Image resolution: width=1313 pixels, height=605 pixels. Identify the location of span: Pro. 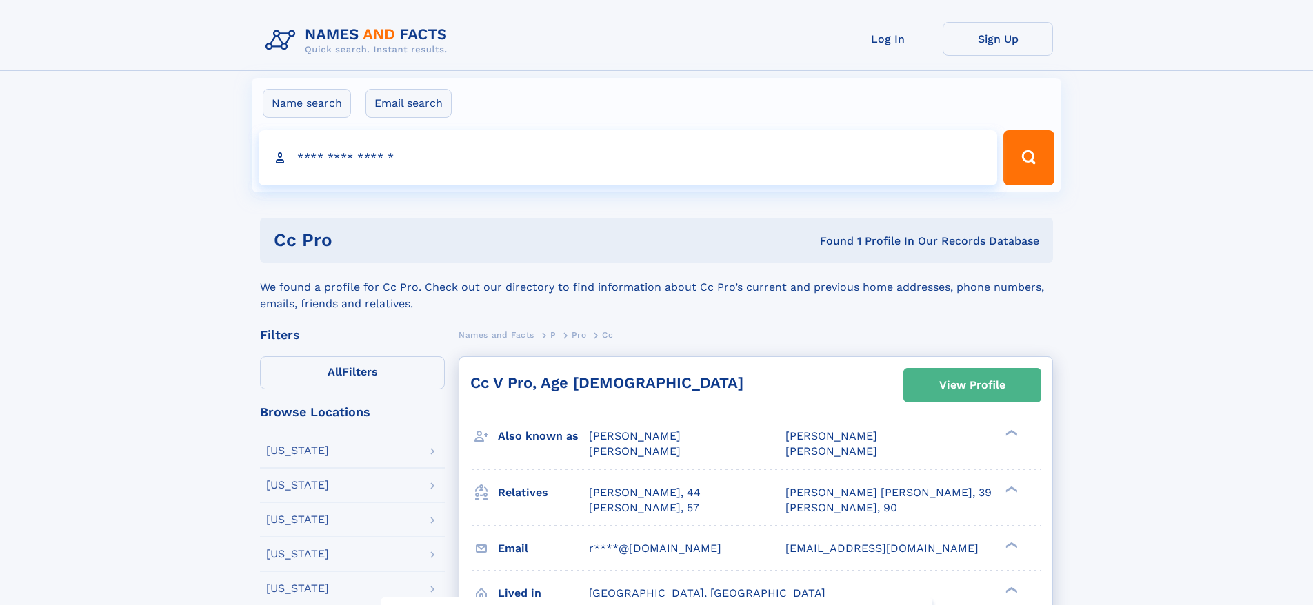
(579, 335).